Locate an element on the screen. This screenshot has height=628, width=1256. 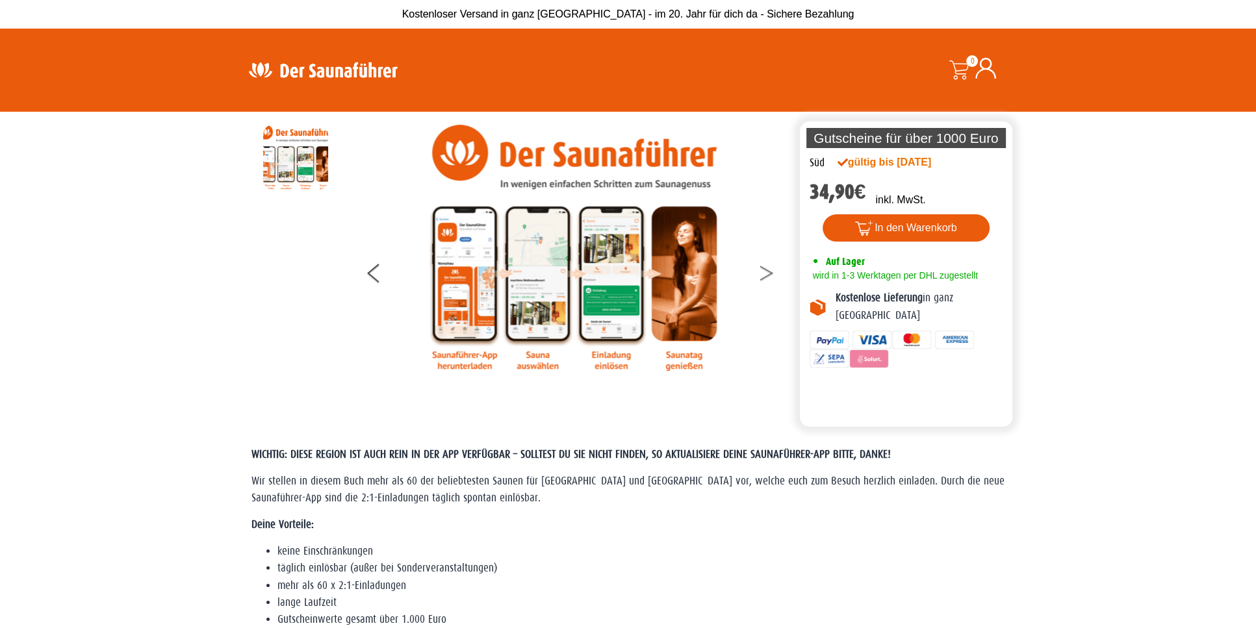
li: lange Laufzeit is located at coordinates (641, 603).